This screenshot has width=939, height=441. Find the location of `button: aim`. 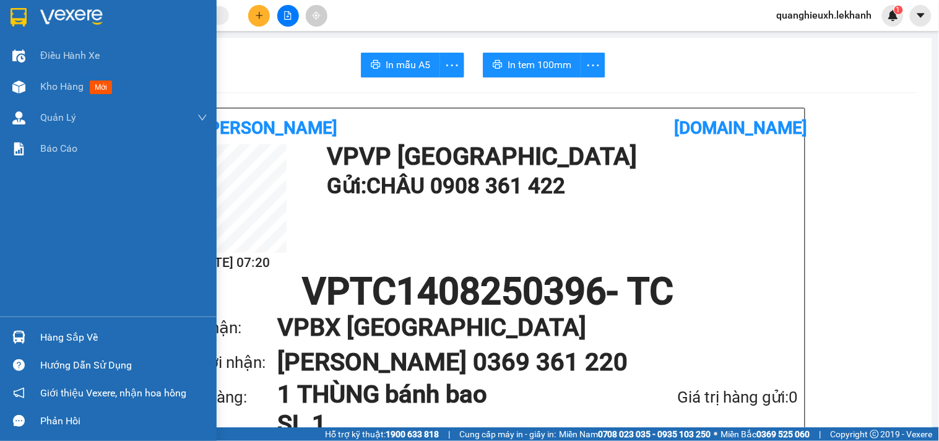

button: aim is located at coordinates (316, 15).